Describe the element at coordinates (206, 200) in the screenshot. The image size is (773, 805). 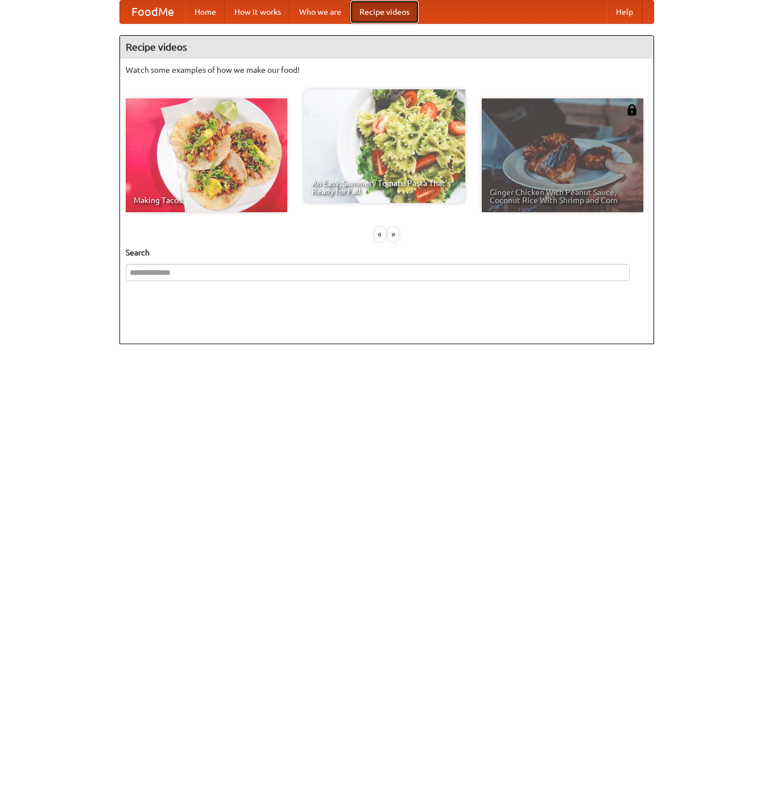
I see `span: Making Tacos` at that location.